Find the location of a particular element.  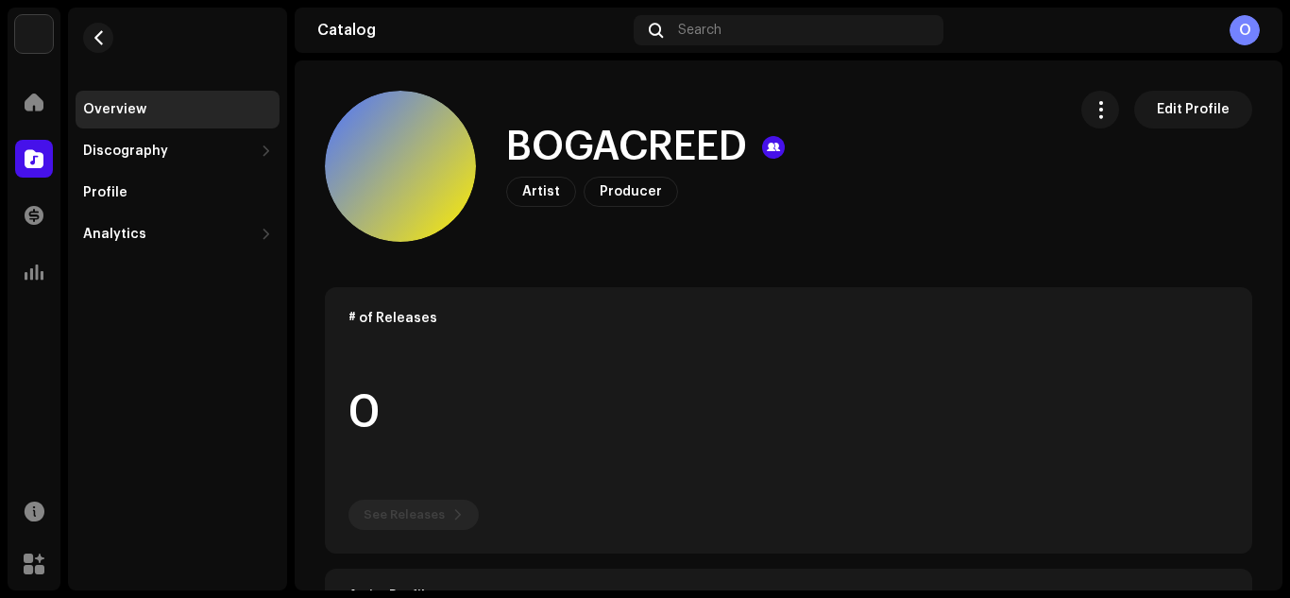

re-o-card-data: # of Releases is located at coordinates (789, 420).